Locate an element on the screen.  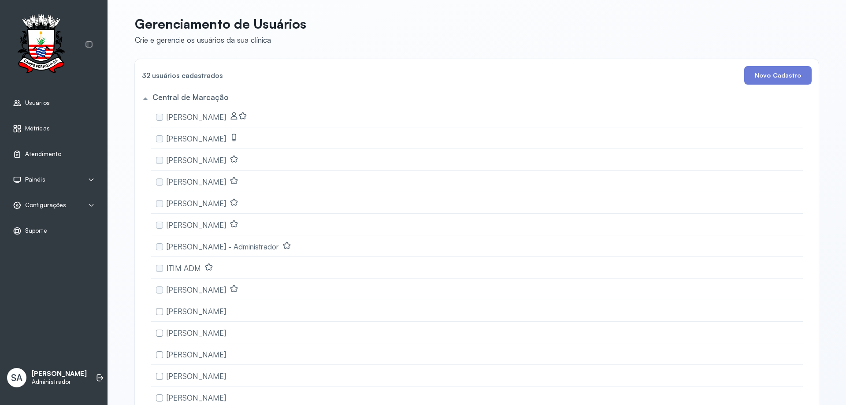
p: Administrador is located at coordinates (59, 382).